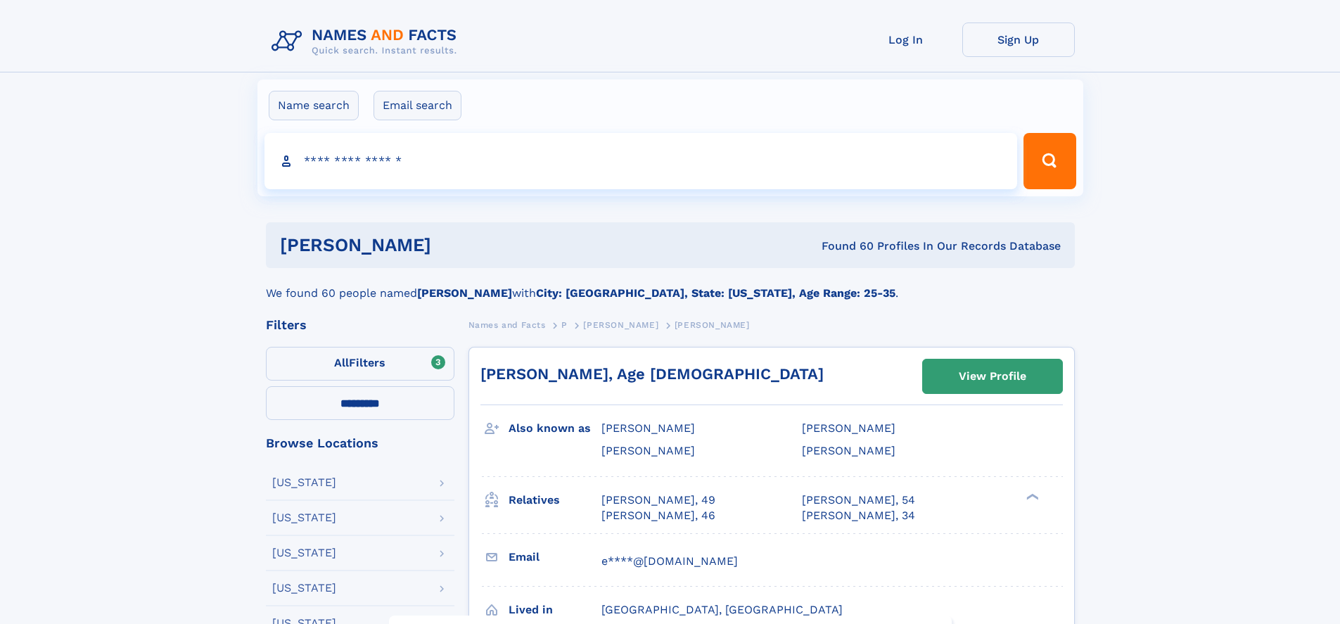 Image resolution: width=1340 pixels, height=624 pixels. What do you see at coordinates (367, 41) in the screenshot?
I see `img: Logo Names and Facts` at bounding box center [367, 41].